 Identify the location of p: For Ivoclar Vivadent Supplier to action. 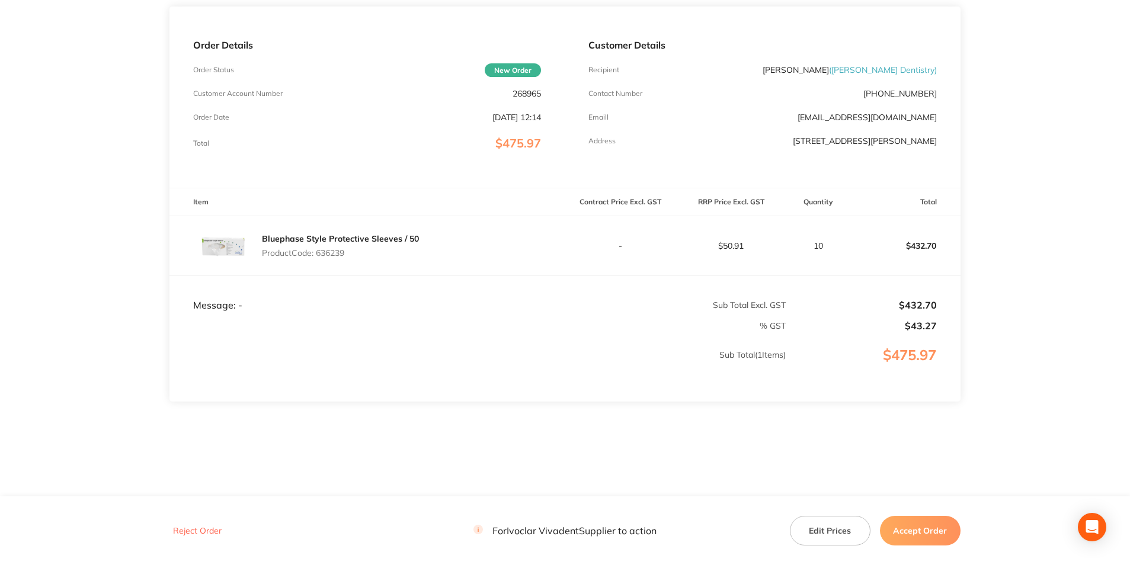
(565, 530).